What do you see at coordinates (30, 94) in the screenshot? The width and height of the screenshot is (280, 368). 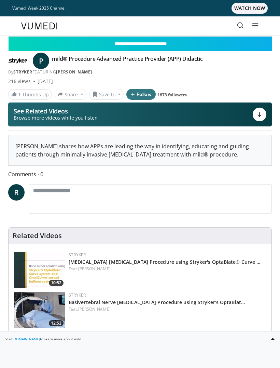 I see `a: 1 Thumbs Up` at bounding box center [30, 94].